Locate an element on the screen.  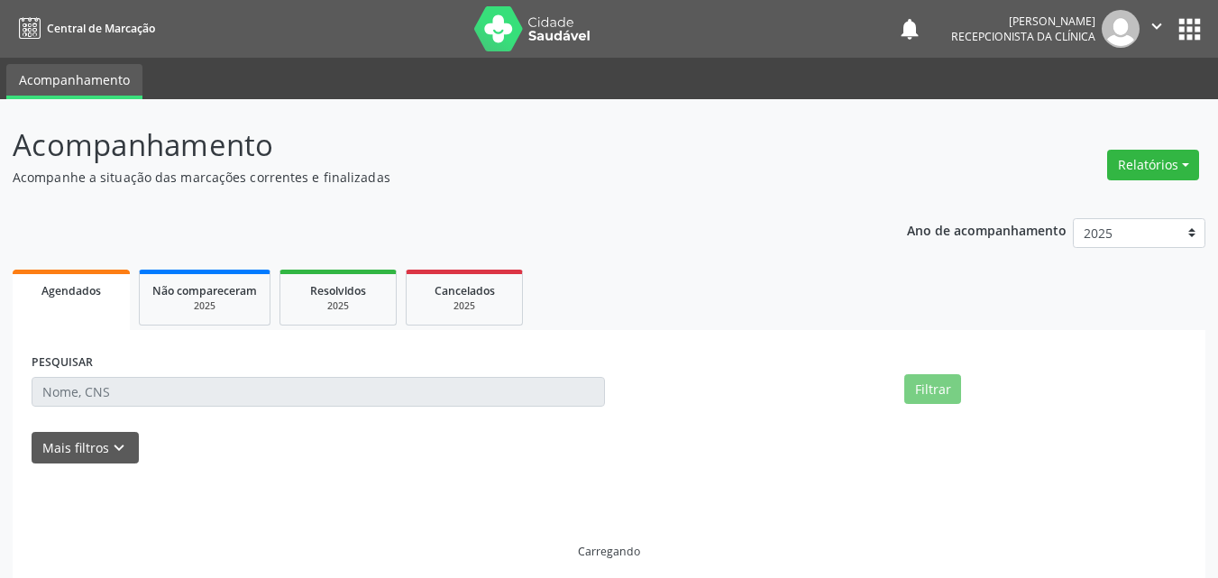
span: Central de Marcação is located at coordinates (101, 28).